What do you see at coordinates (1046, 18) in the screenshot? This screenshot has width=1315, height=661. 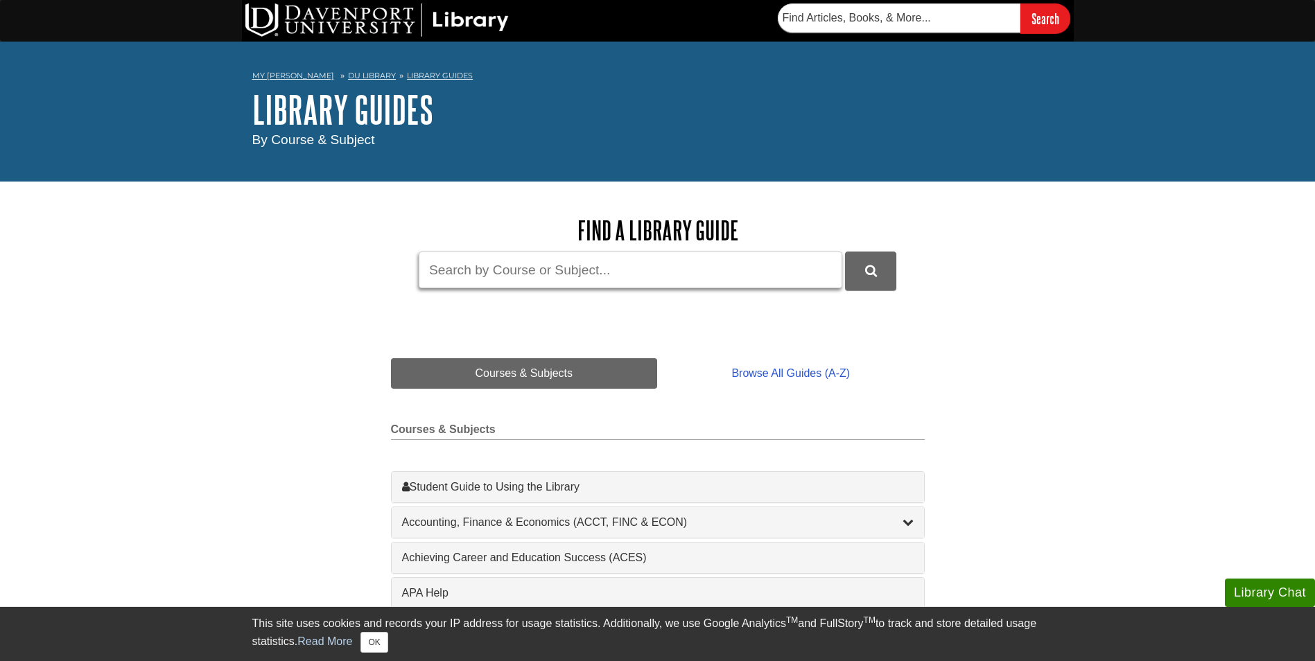 I see `input: Search` at bounding box center [1046, 18].